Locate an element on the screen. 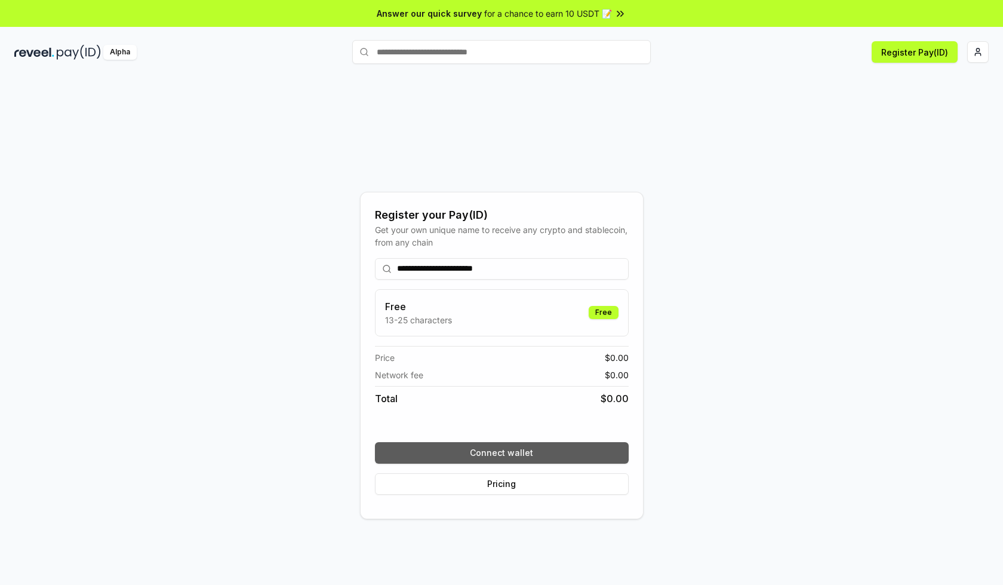 This screenshot has width=1003, height=585. span: Price is located at coordinates (385, 357).